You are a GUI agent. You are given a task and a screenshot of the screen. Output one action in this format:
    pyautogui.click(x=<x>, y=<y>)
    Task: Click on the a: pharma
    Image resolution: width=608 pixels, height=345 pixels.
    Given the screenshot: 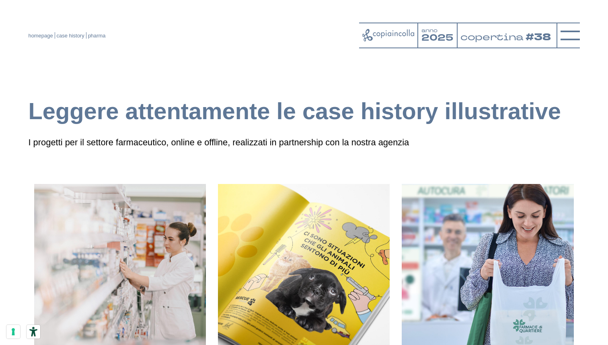 What is the action you would take?
    pyautogui.click(x=97, y=35)
    